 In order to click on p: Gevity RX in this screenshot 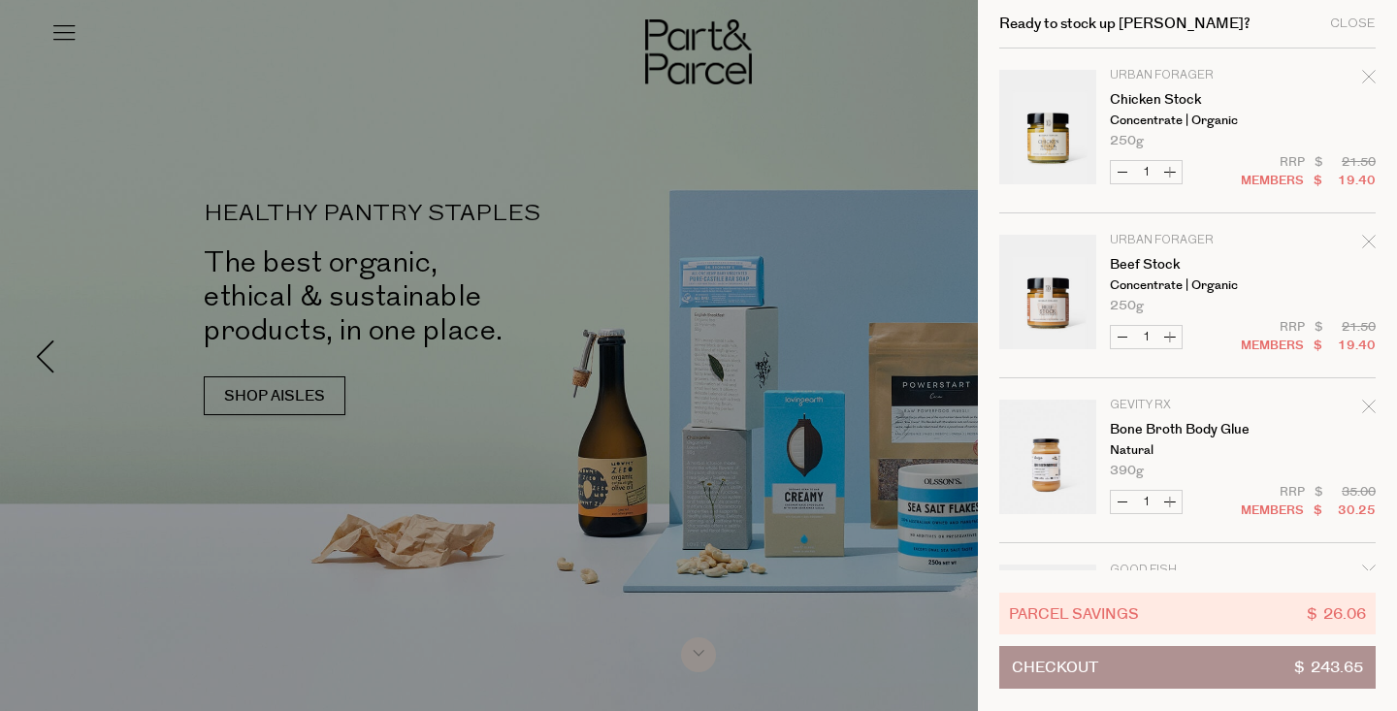, I will do `click(1185, 406)`.